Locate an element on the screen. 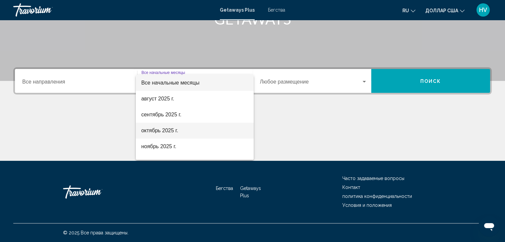 The image size is (505, 242). font: декабрь 2025 г. is located at coordinates (160, 162).